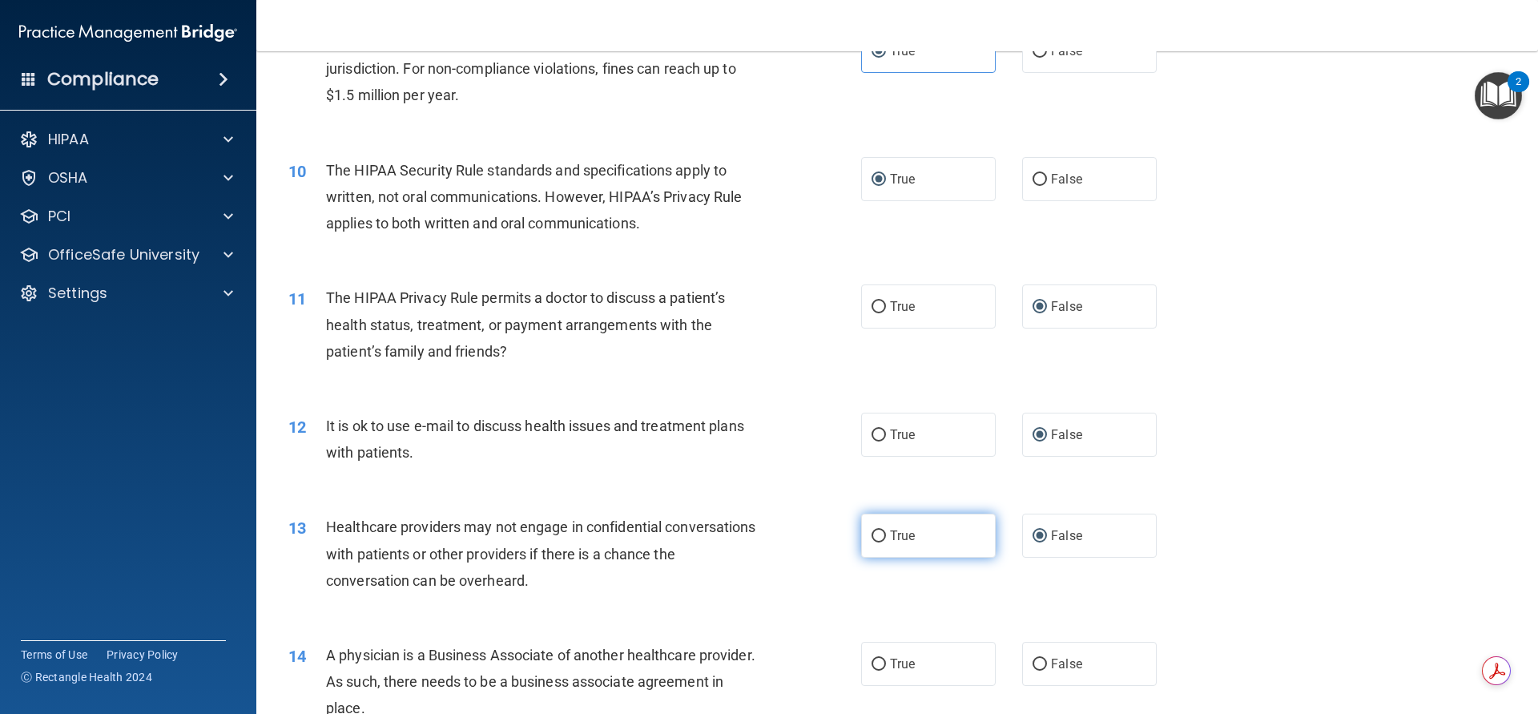  Describe the element at coordinates (87, 677) in the screenshot. I see `span: Ⓒ Rectangle Health 2024` at that location.